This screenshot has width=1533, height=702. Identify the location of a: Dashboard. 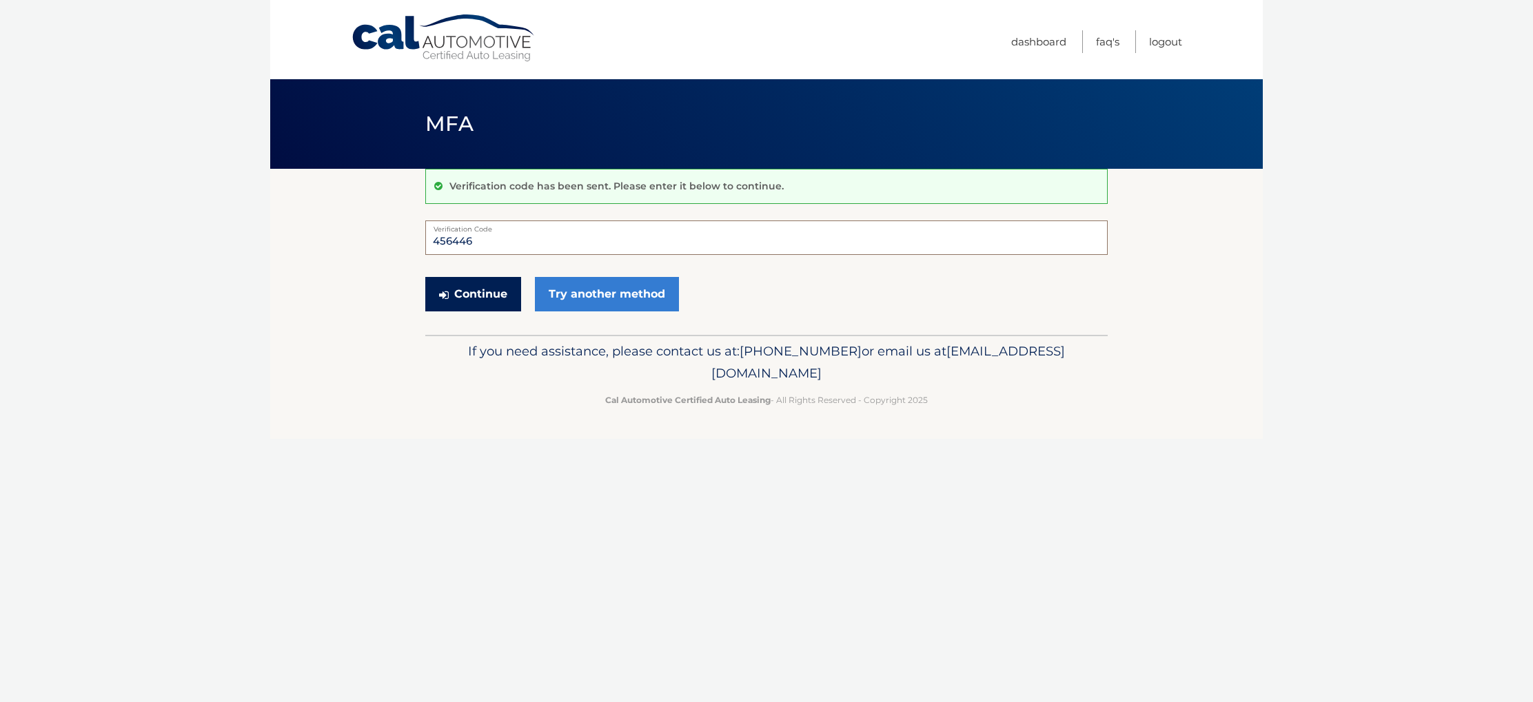
(1039, 41).